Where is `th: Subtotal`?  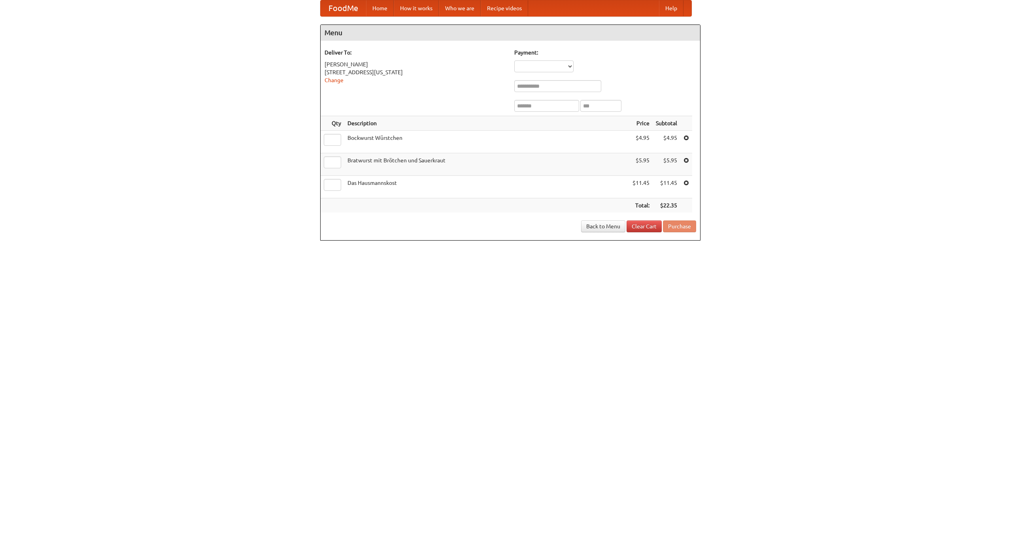 th: Subtotal is located at coordinates (667, 123).